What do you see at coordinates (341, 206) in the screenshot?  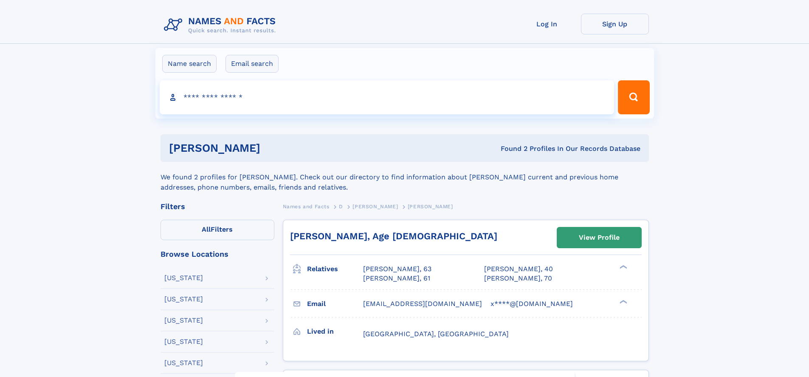 I see `a: D` at bounding box center [341, 206].